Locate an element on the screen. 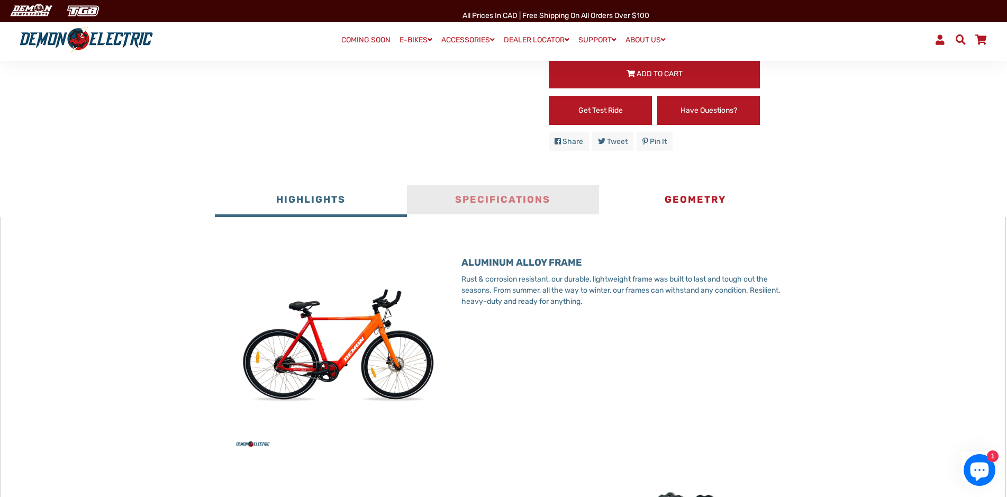 Image resolution: width=1007 pixels, height=497 pixels. a: Get Test Ride is located at coordinates (600, 110).